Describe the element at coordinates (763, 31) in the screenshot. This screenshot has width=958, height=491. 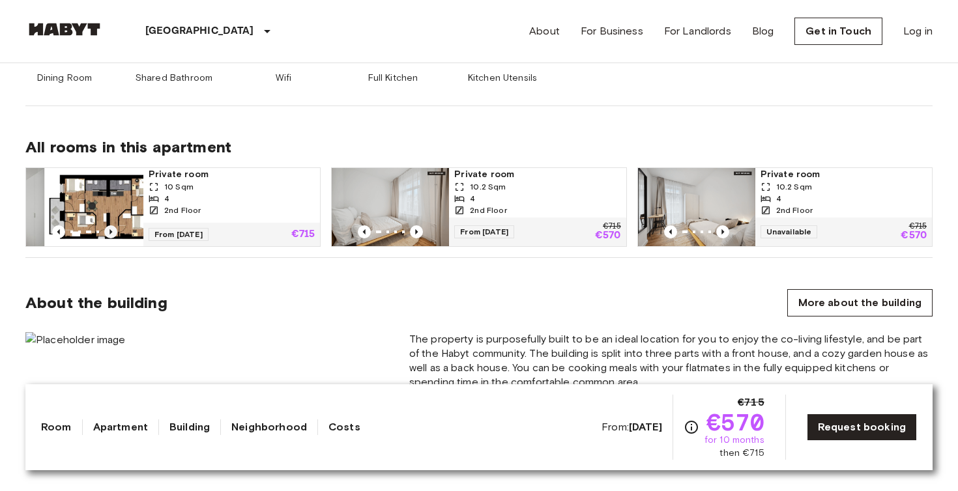
I see `a: Blog` at that location.